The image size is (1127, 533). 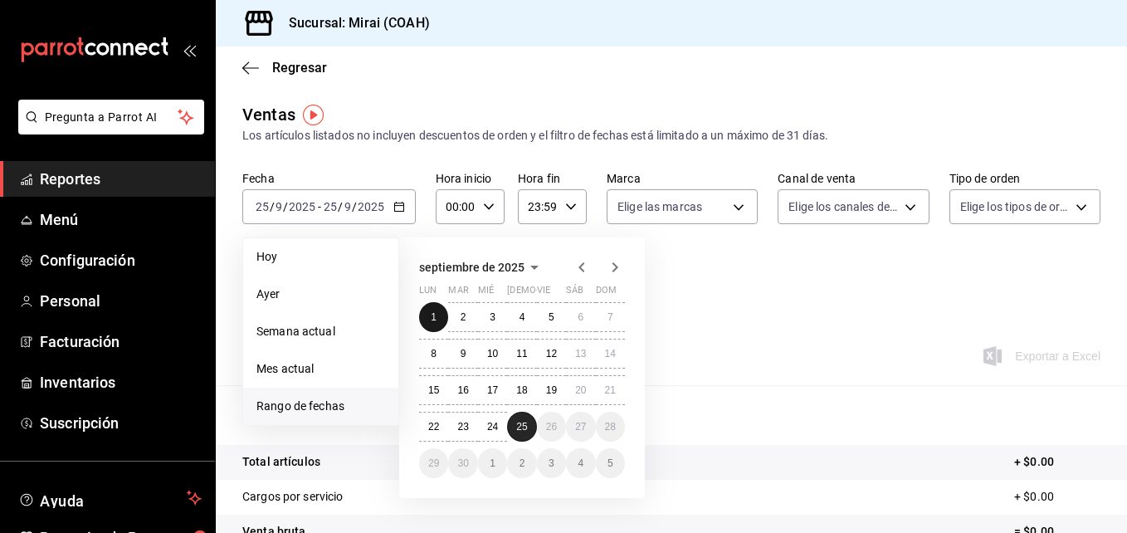 I want to click on label: Canal de venta, so click(x=853, y=178).